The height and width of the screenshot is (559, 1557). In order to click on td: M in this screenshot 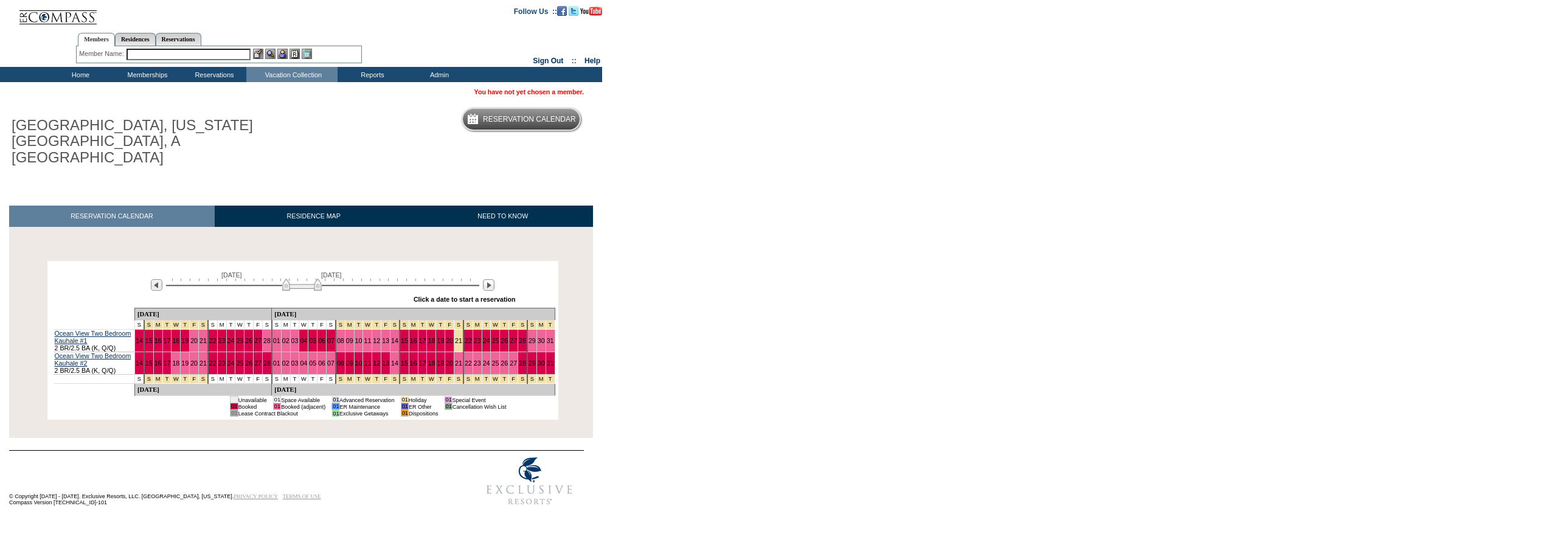, I will do `click(285, 325)`.